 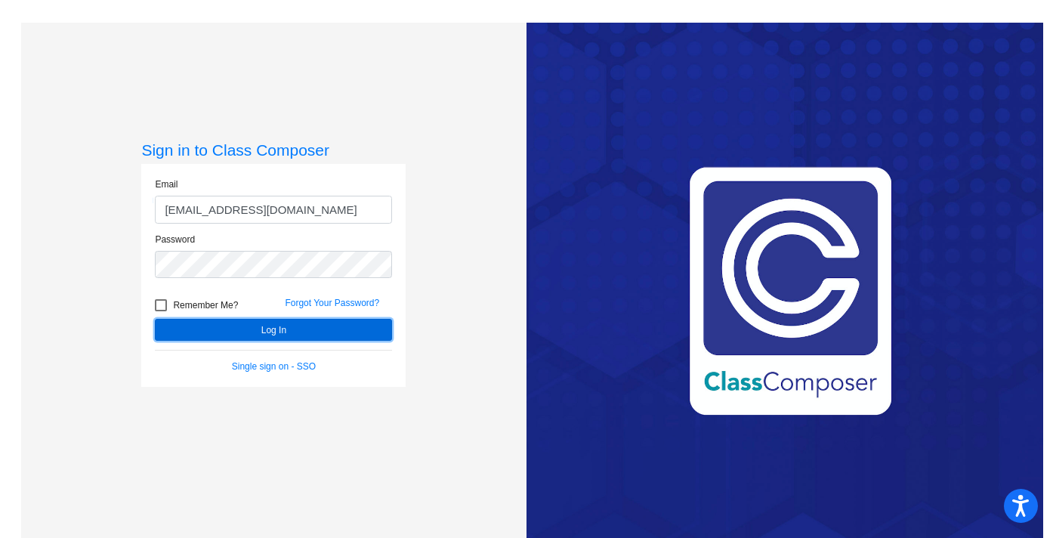 I want to click on h3: Sign in to Class Composer, so click(x=274, y=150).